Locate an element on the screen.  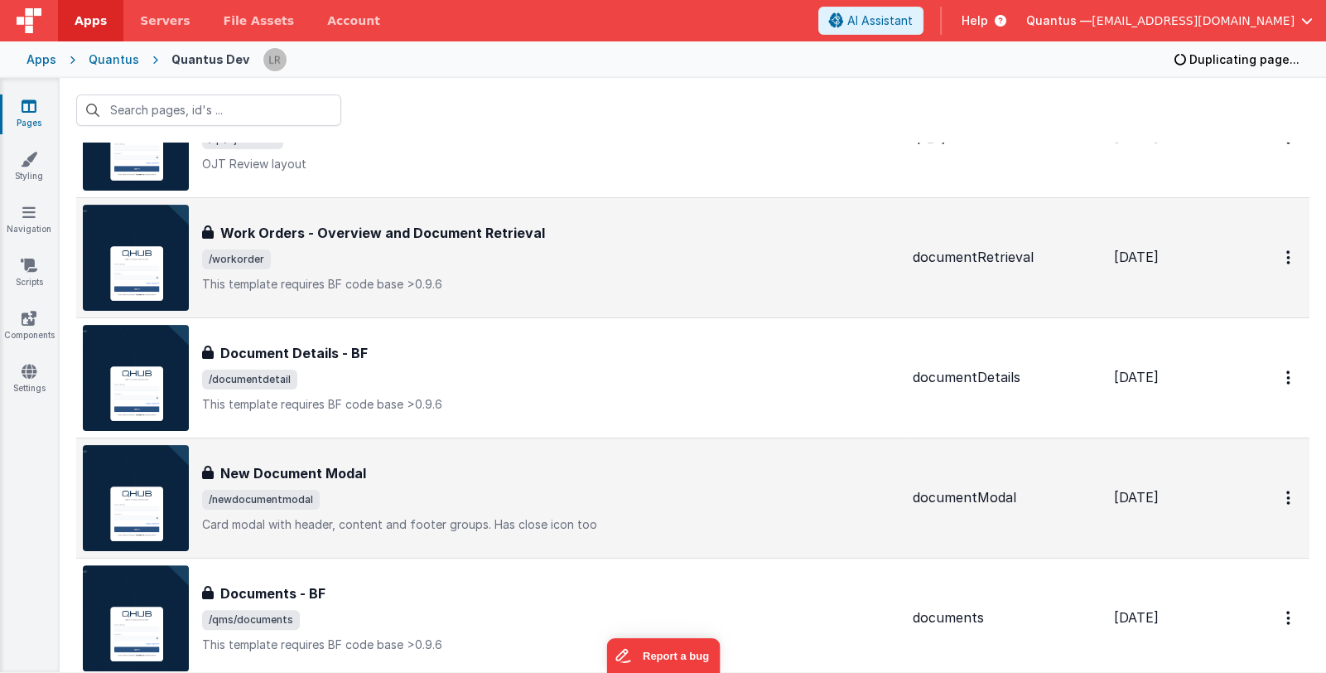
div: Apps is located at coordinates (41, 60).